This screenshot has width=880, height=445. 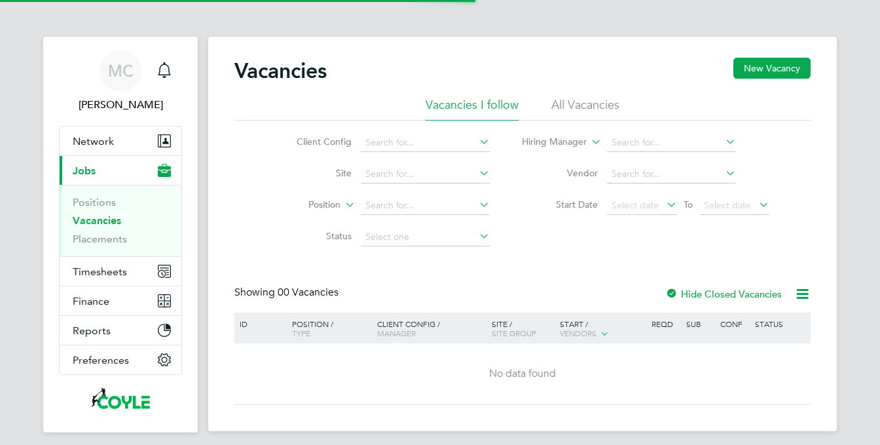 What do you see at coordinates (121, 360) in the screenshot?
I see `button: Preferences` at bounding box center [121, 360].